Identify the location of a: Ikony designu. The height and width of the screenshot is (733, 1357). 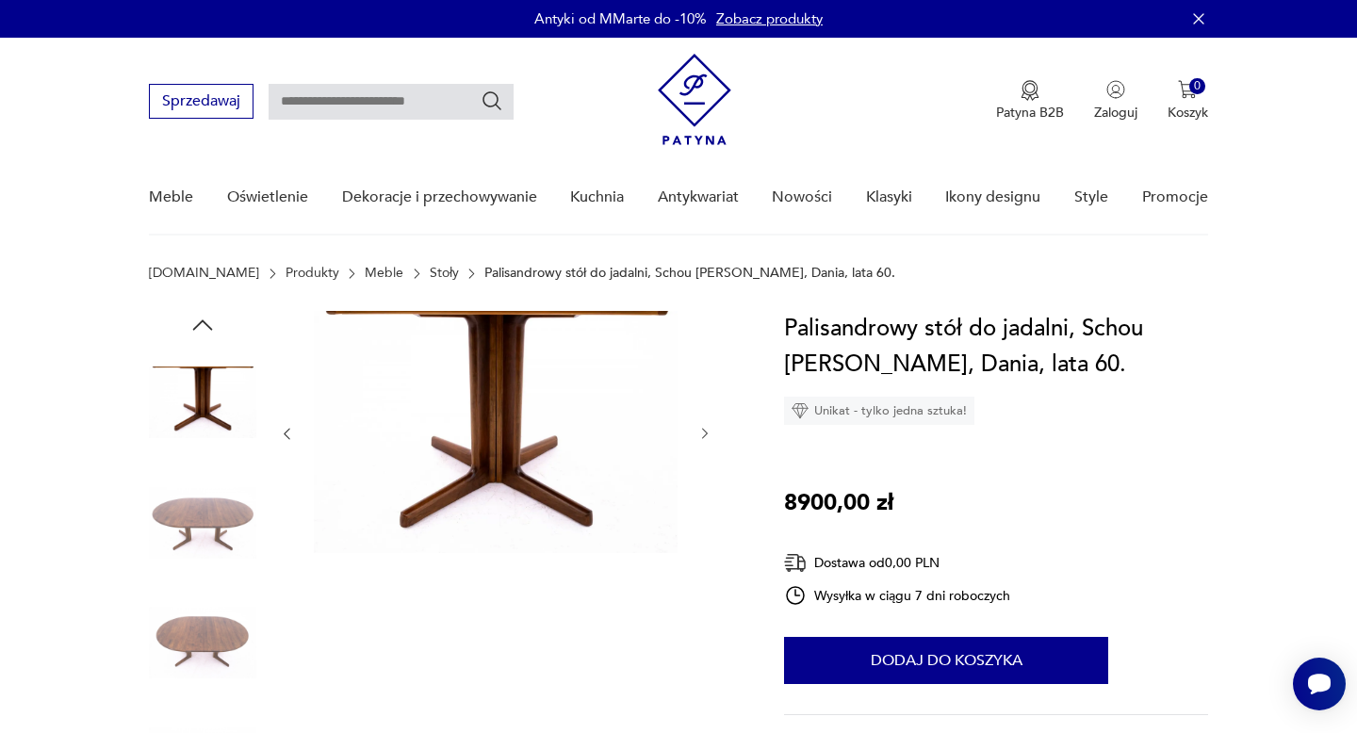
(992, 197).